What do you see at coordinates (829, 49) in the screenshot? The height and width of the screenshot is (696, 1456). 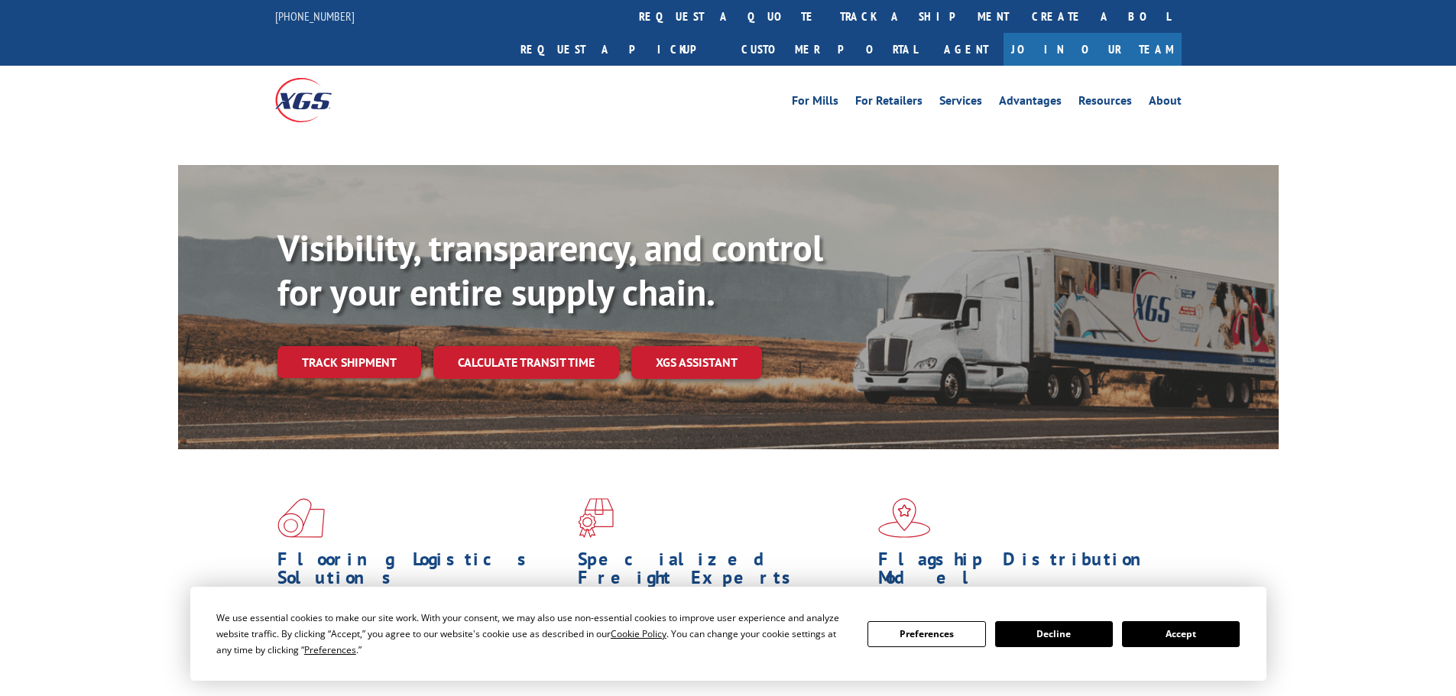 I see `a: Customer Portal` at bounding box center [829, 49].